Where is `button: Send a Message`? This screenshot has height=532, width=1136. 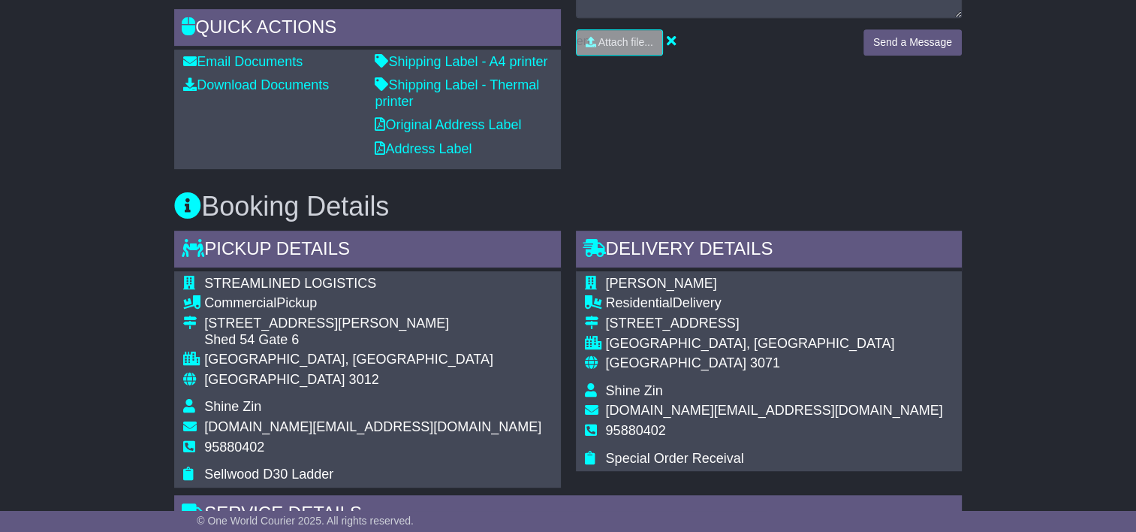
button: Send a Message is located at coordinates (912, 42).